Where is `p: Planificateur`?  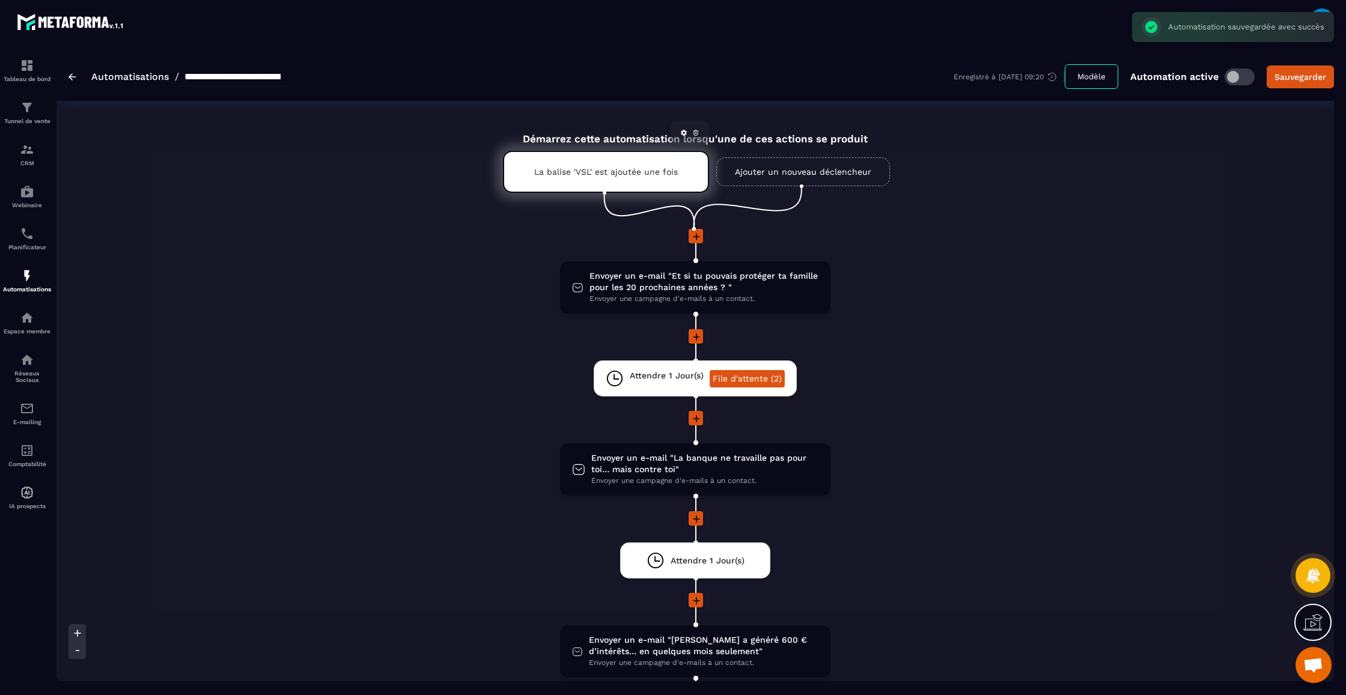
p: Planificateur is located at coordinates (27, 247).